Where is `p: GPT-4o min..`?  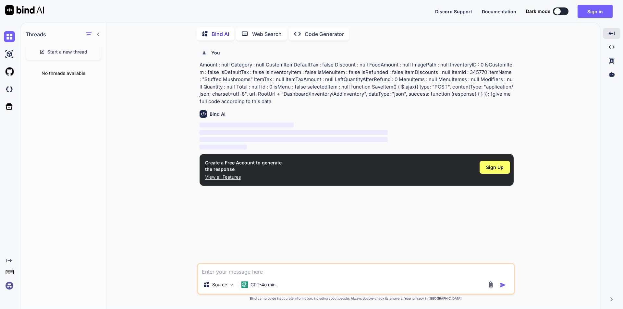 p: GPT-4o min.. is located at coordinates (264, 285).